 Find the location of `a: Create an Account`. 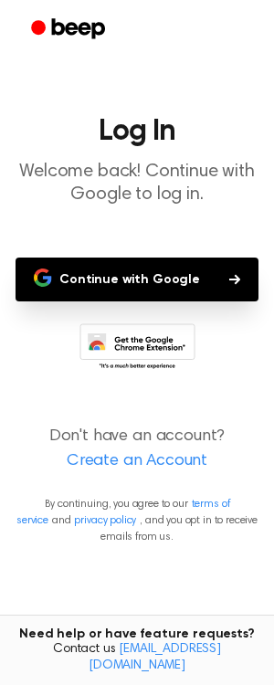

a: Create an Account is located at coordinates (137, 461).